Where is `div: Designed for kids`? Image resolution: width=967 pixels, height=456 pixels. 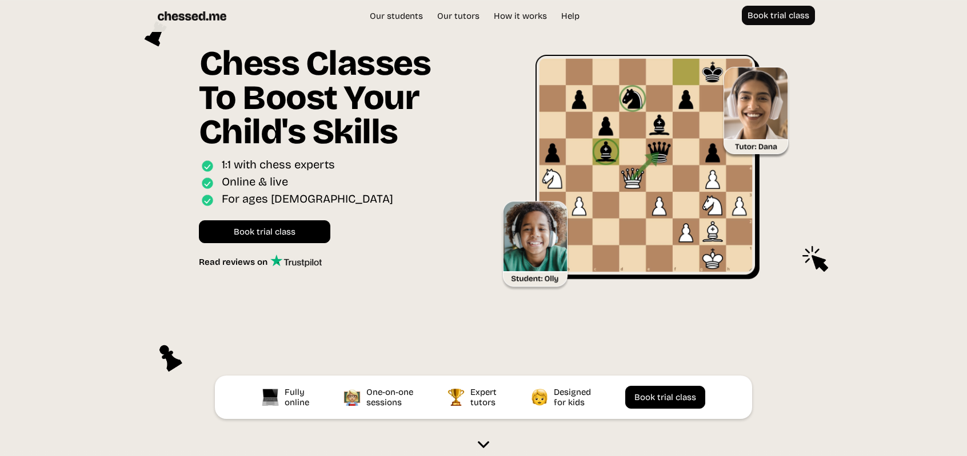 div: Designed for kids is located at coordinates (574, 398).